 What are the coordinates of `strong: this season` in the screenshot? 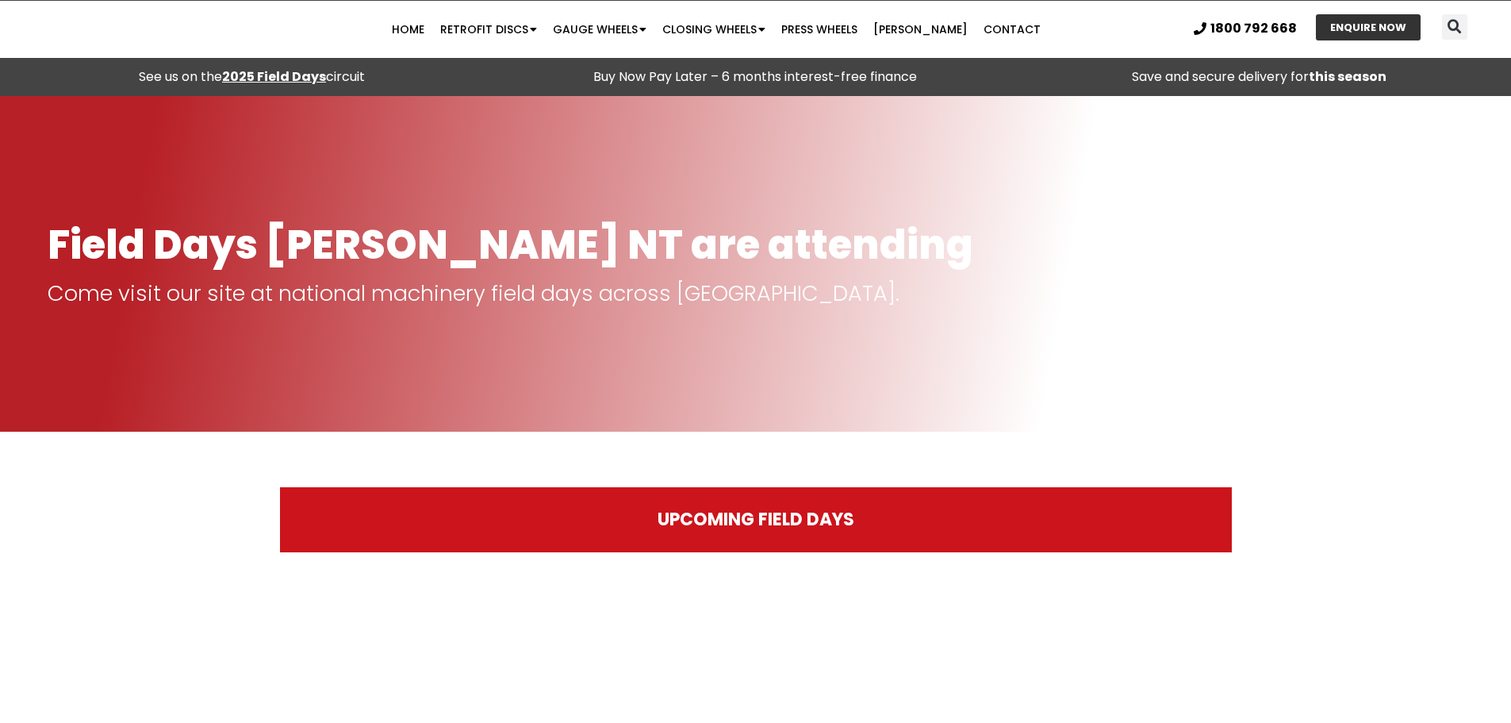 It's located at (1348, 76).